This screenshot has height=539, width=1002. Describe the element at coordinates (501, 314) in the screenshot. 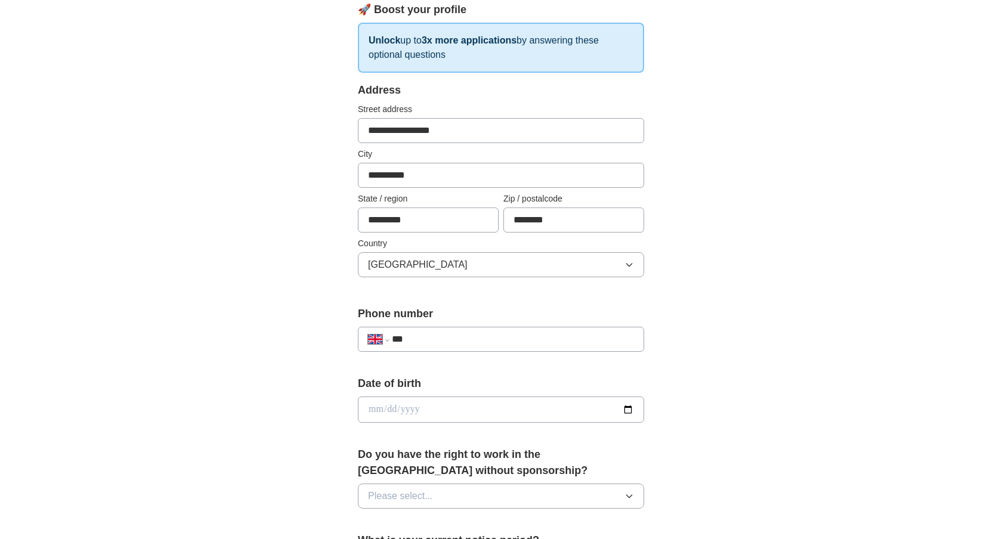

I see `label: Phone number` at that location.